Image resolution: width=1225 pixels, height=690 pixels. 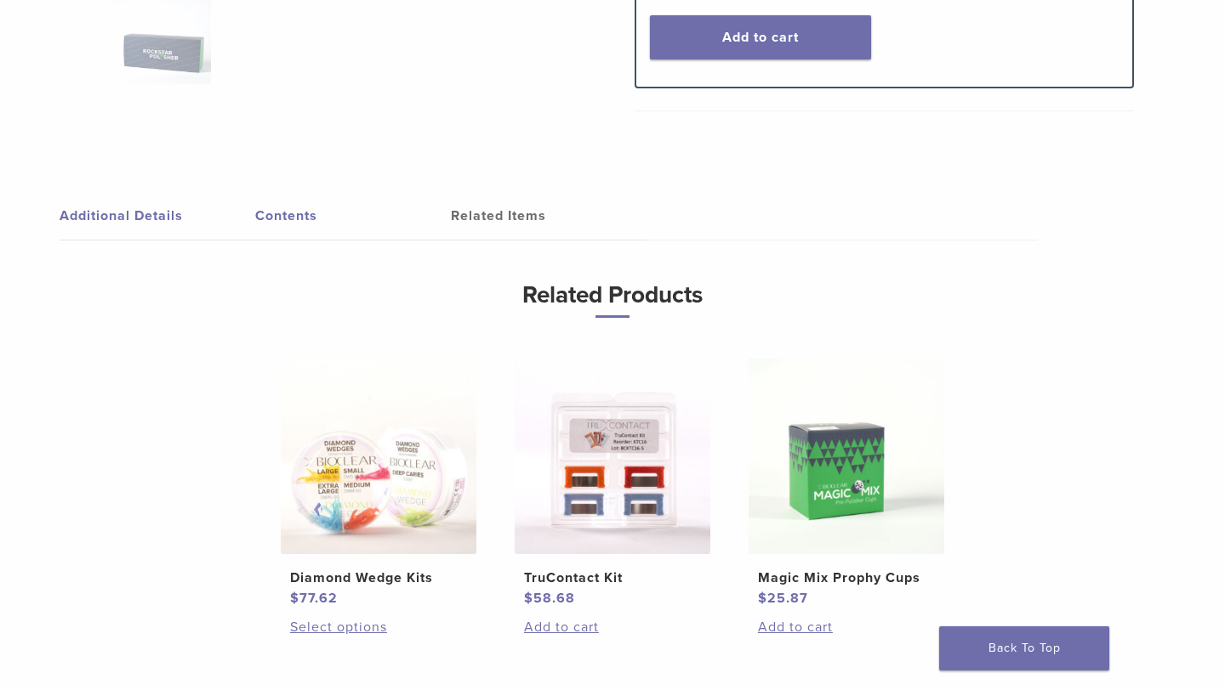 What do you see at coordinates (846, 628) in the screenshot?
I see `a: Add to cart: “Magic Mix Prophy Cups”` at bounding box center [846, 628].